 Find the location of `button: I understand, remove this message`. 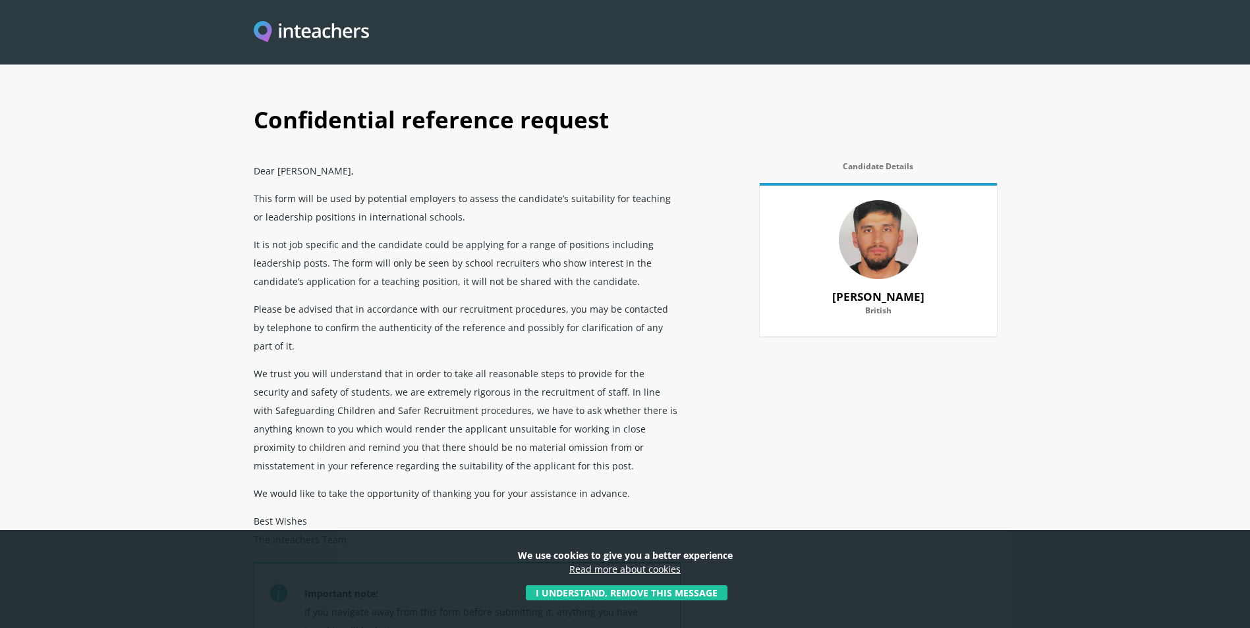

button: I understand, remove this message is located at coordinates (626, 593).